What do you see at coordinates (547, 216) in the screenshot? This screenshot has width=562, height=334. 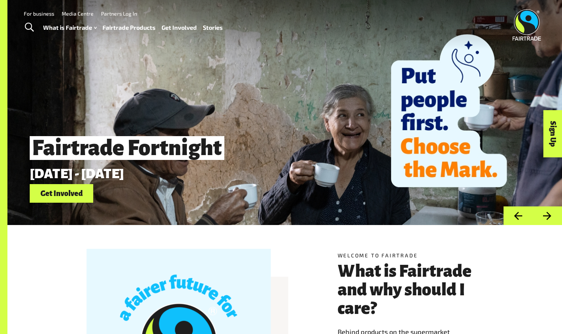 I see `button: Next` at bounding box center [547, 216].